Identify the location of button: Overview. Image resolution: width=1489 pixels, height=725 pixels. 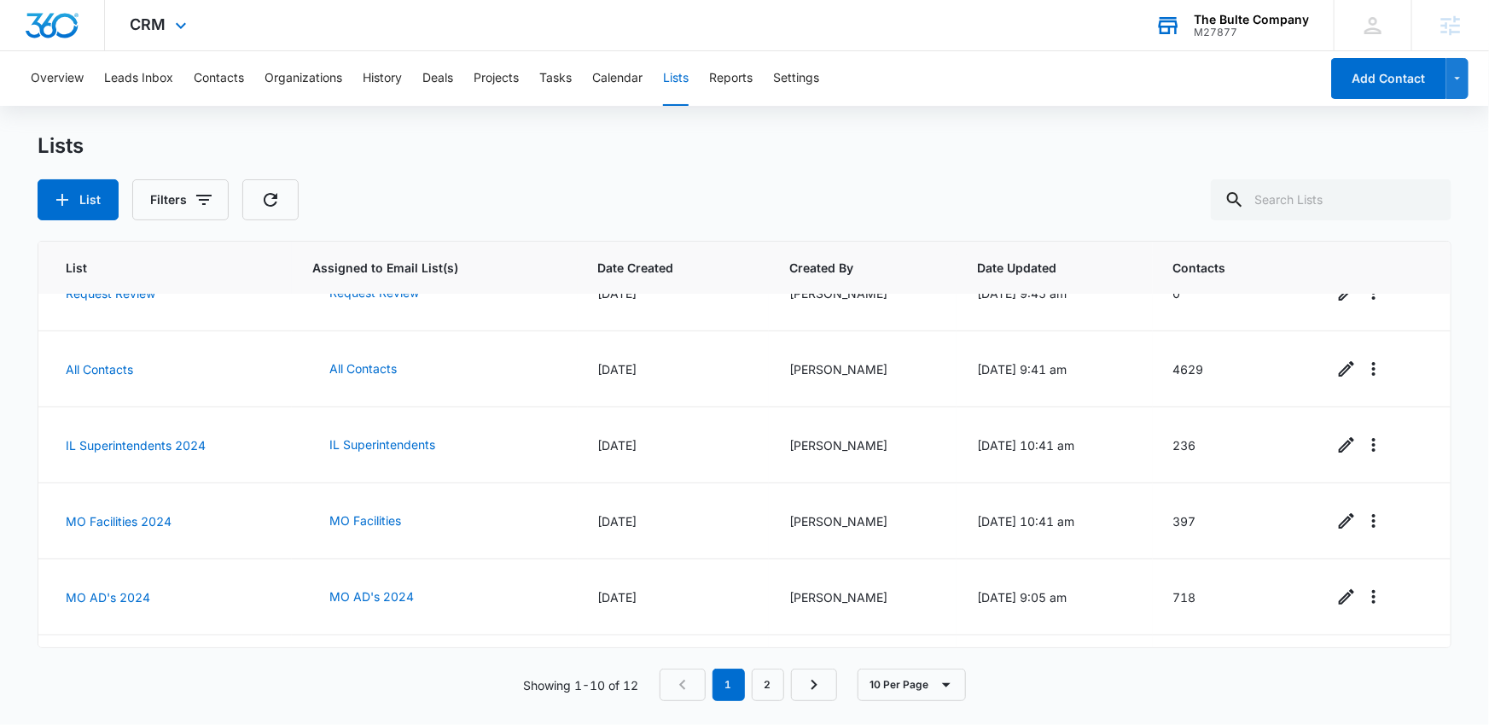
(57, 79).